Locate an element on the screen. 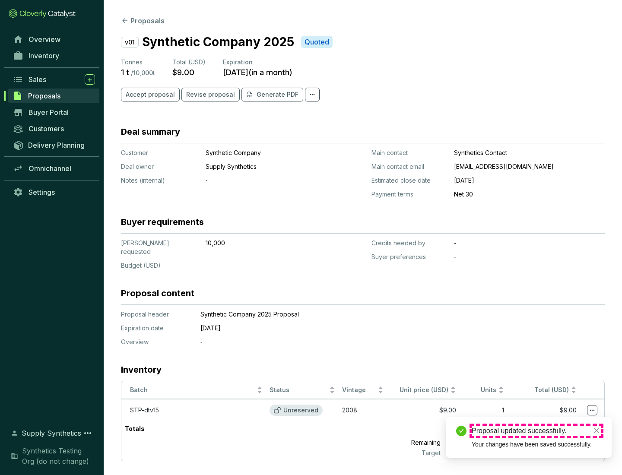 This screenshot has width=622, height=475. p: Deal owner is located at coordinates (160, 167).